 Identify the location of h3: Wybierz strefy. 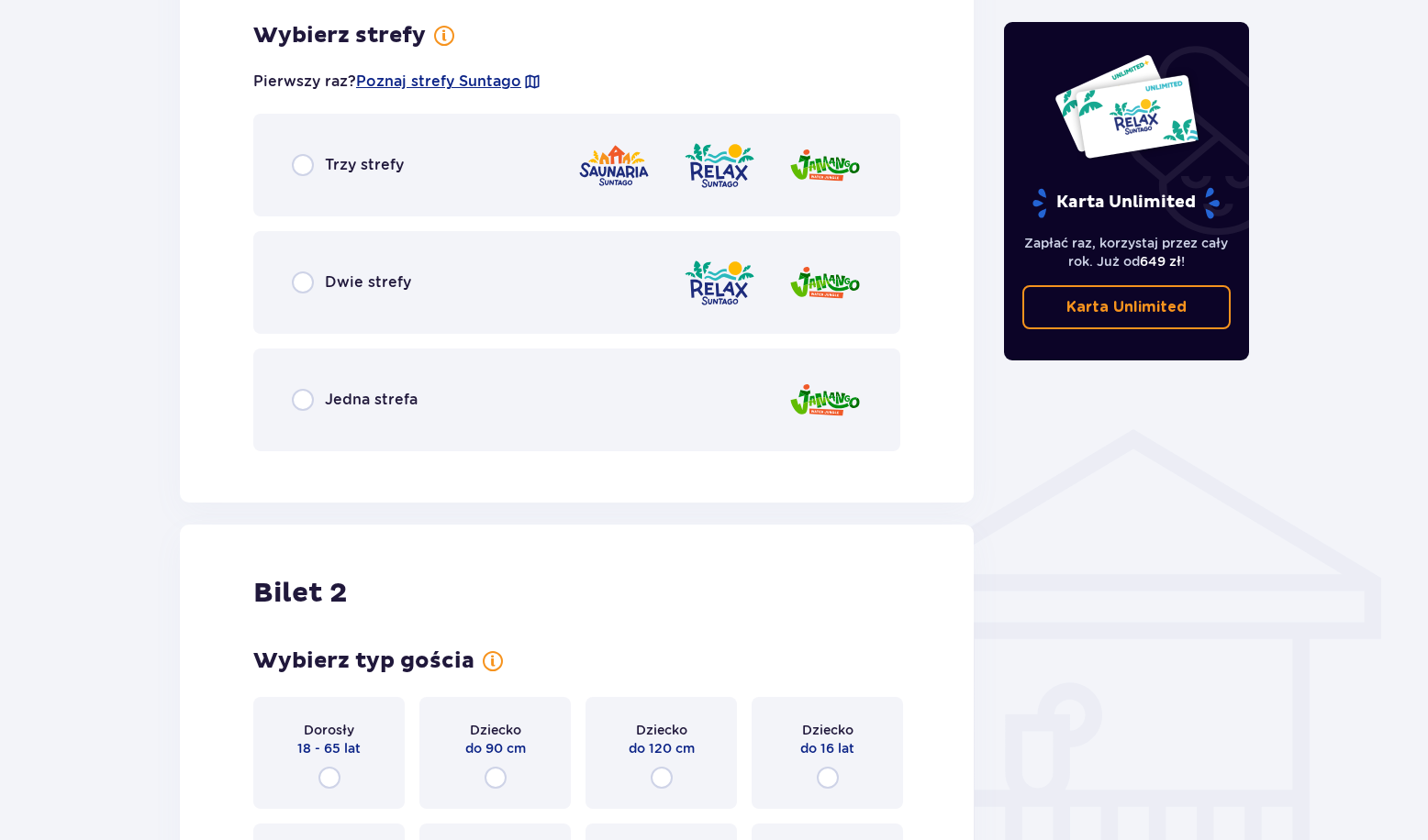
(340, 36).